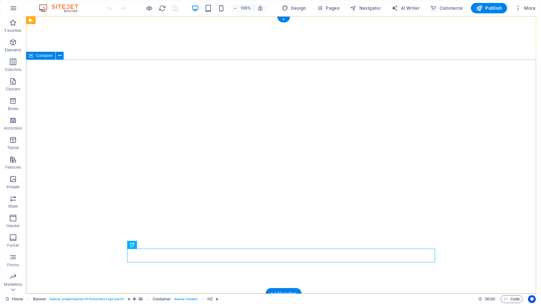 The width and height of the screenshot is (541, 304). I want to click on h6: Session time, so click(486, 300).